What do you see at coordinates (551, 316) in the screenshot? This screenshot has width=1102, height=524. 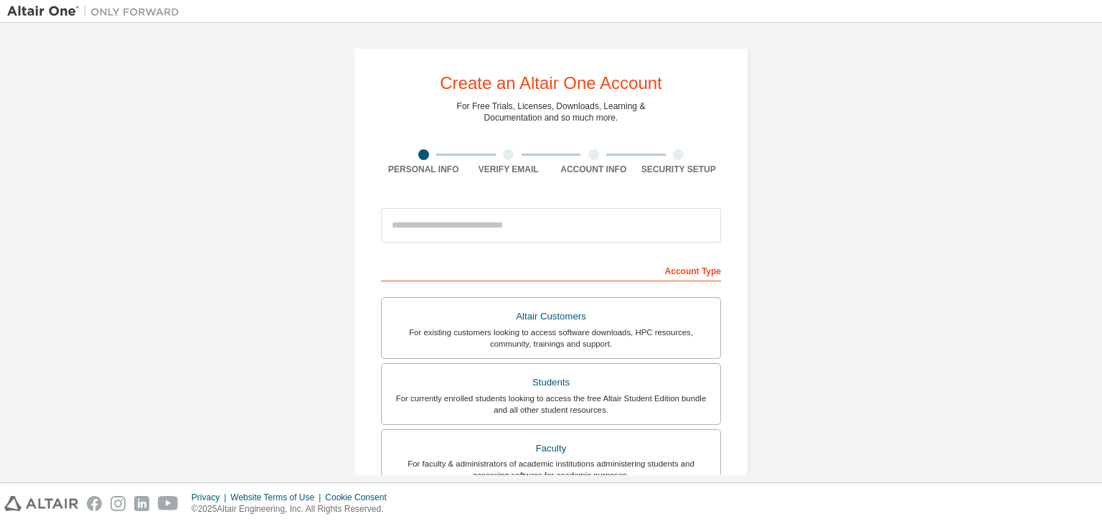 I see `div: Altair Customers` at bounding box center [551, 316].